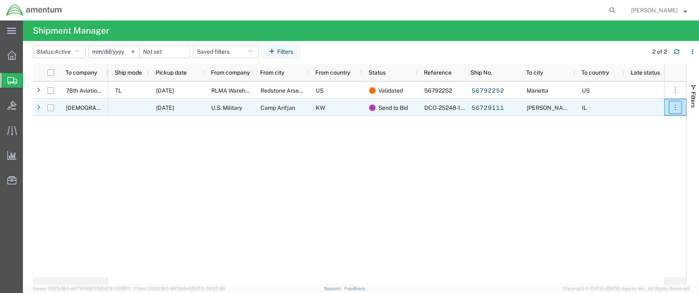 The height and width of the screenshot is (293, 699). Describe the element at coordinates (226, 108) in the screenshot. I see `span: U.S. Military` at that location.